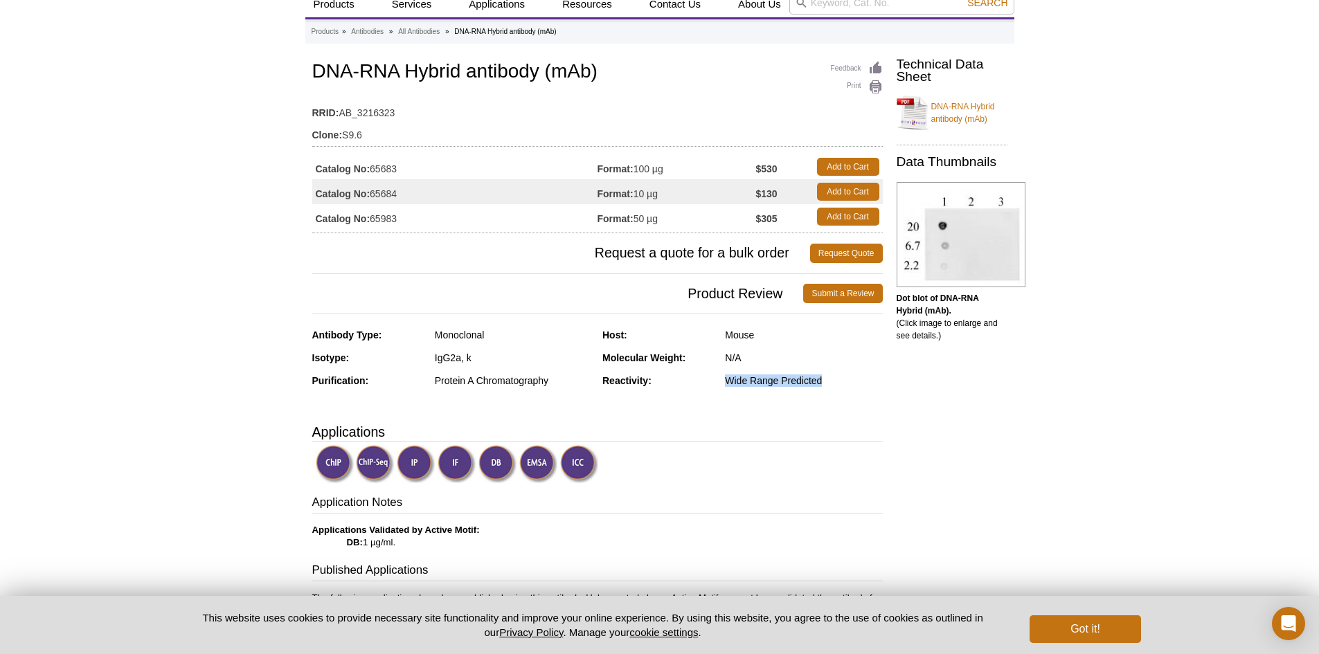  What do you see at coordinates (846, 253) in the screenshot?
I see `a: Request Quote` at bounding box center [846, 253].